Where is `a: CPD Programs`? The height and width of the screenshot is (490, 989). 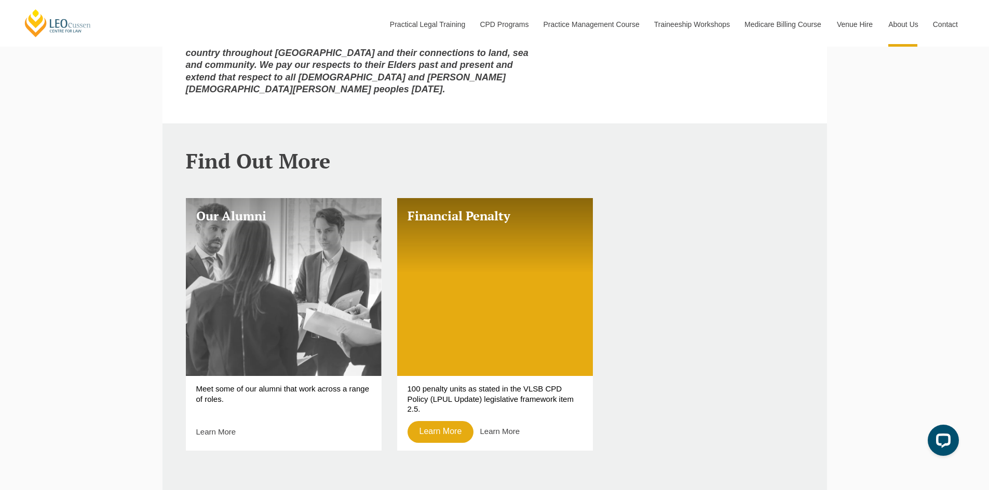
a: CPD Programs is located at coordinates (503, 24).